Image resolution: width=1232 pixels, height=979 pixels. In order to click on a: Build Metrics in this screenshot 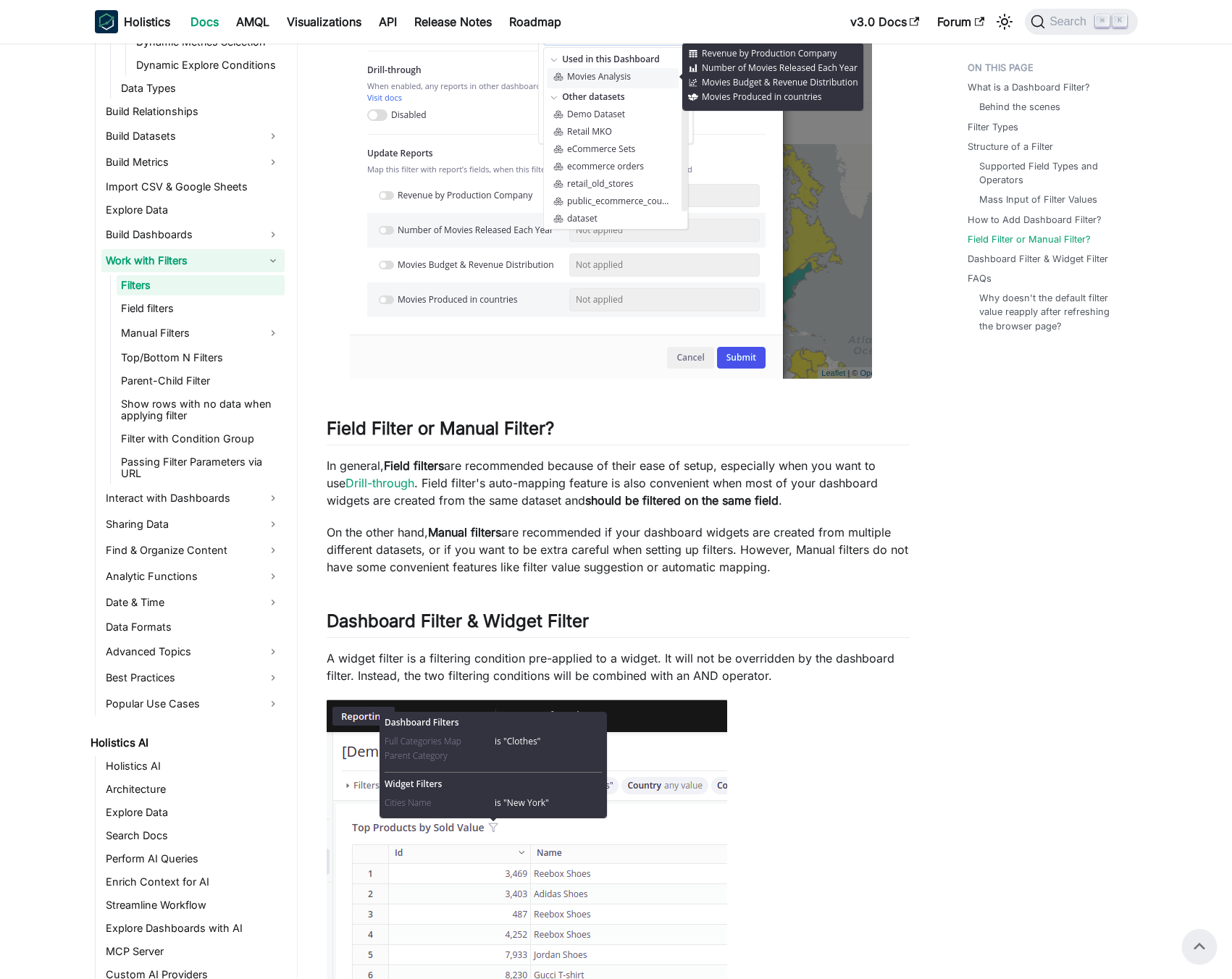, I will do `click(193, 162)`.